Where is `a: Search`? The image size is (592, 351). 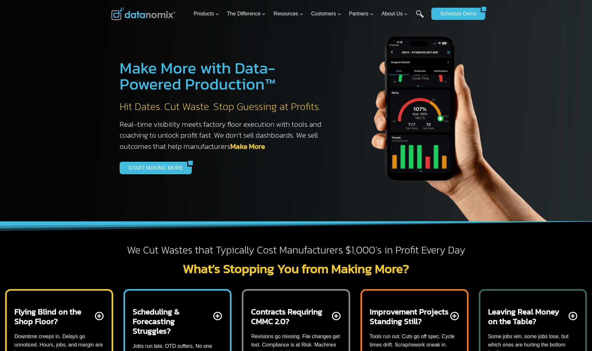
a: Search is located at coordinates (420, 17).